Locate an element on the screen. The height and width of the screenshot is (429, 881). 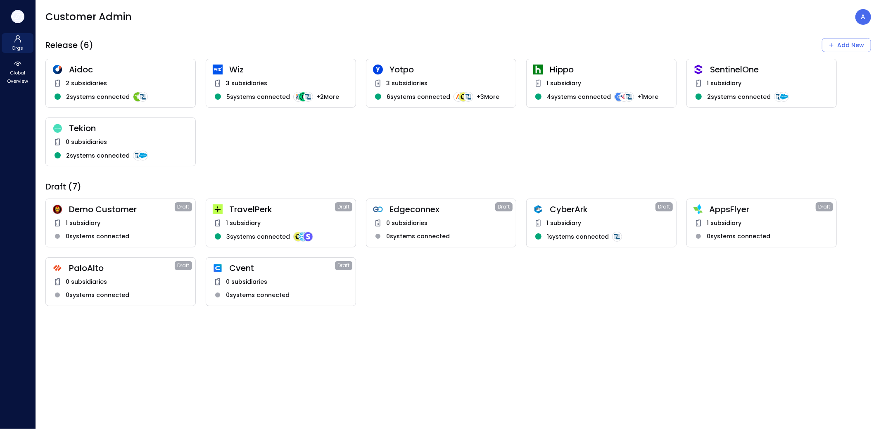
span: + 3 More is located at coordinates (488, 97).